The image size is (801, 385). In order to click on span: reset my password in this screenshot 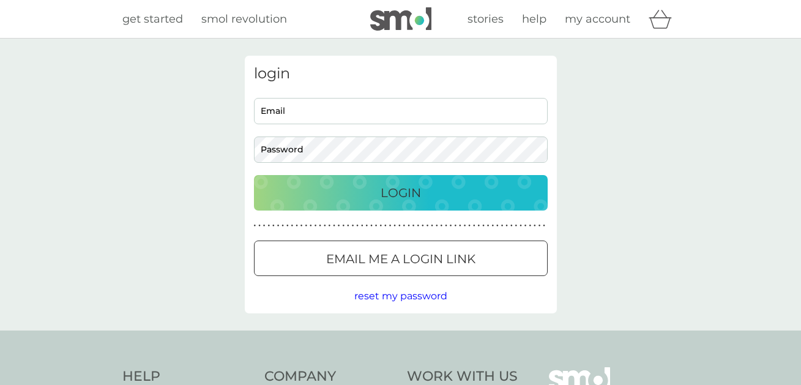, I will do `click(401, 296)`.